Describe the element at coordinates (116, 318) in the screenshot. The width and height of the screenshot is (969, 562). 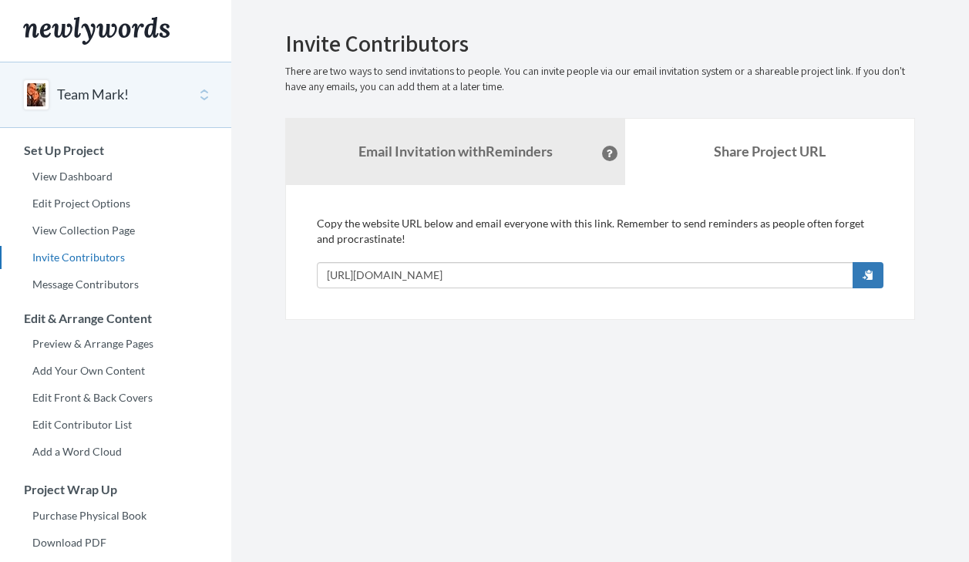
I see `h3: Edit & Arrange Content` at that location.